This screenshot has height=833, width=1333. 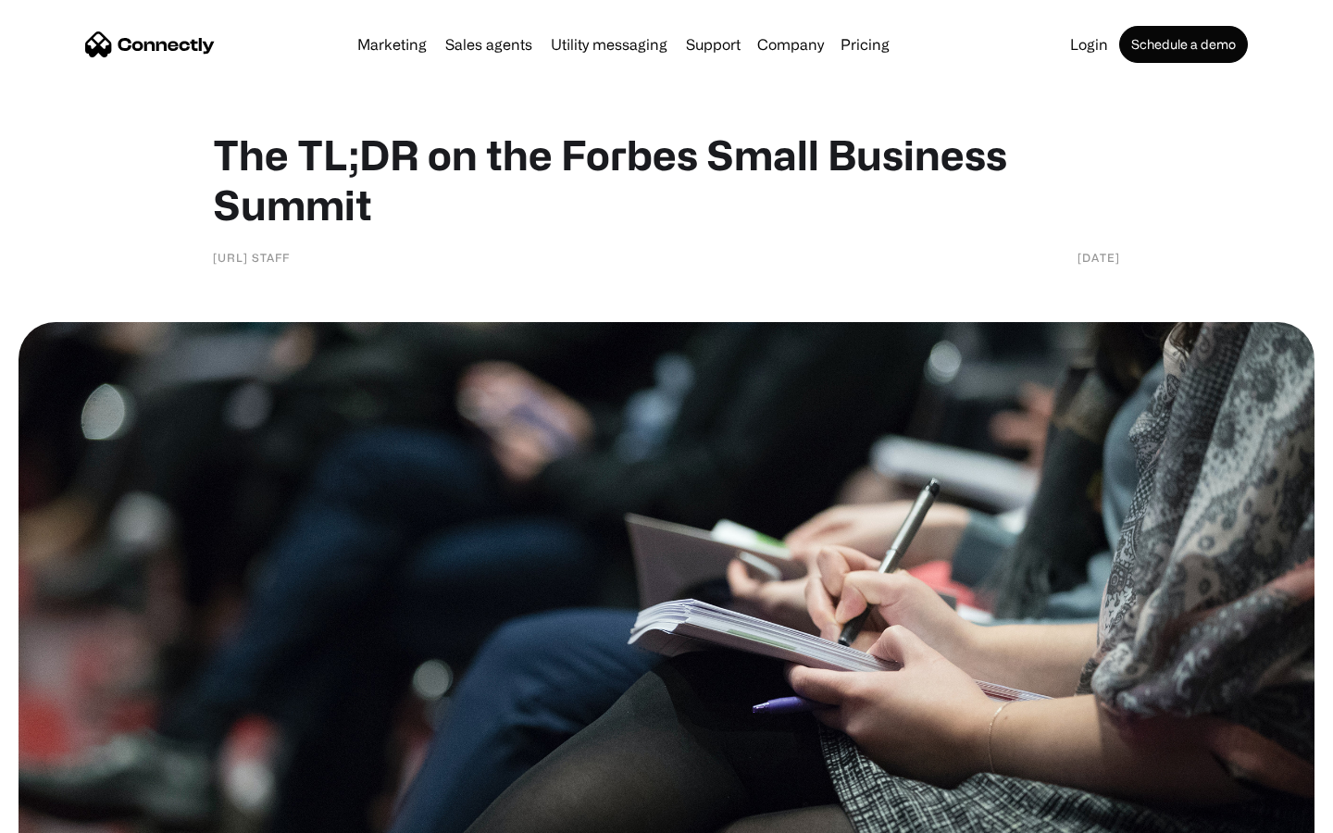 I want to click on div: Company, so click(x=791, y=44).